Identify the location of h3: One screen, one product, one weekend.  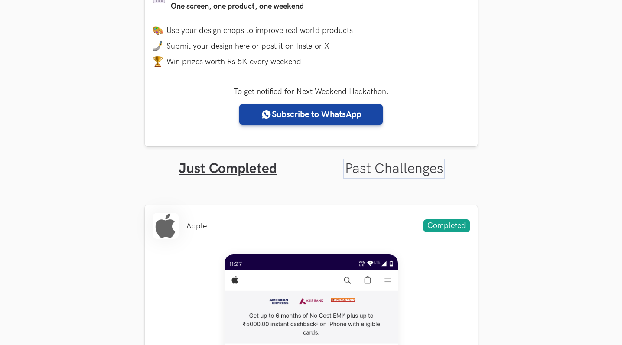
(238, 7).